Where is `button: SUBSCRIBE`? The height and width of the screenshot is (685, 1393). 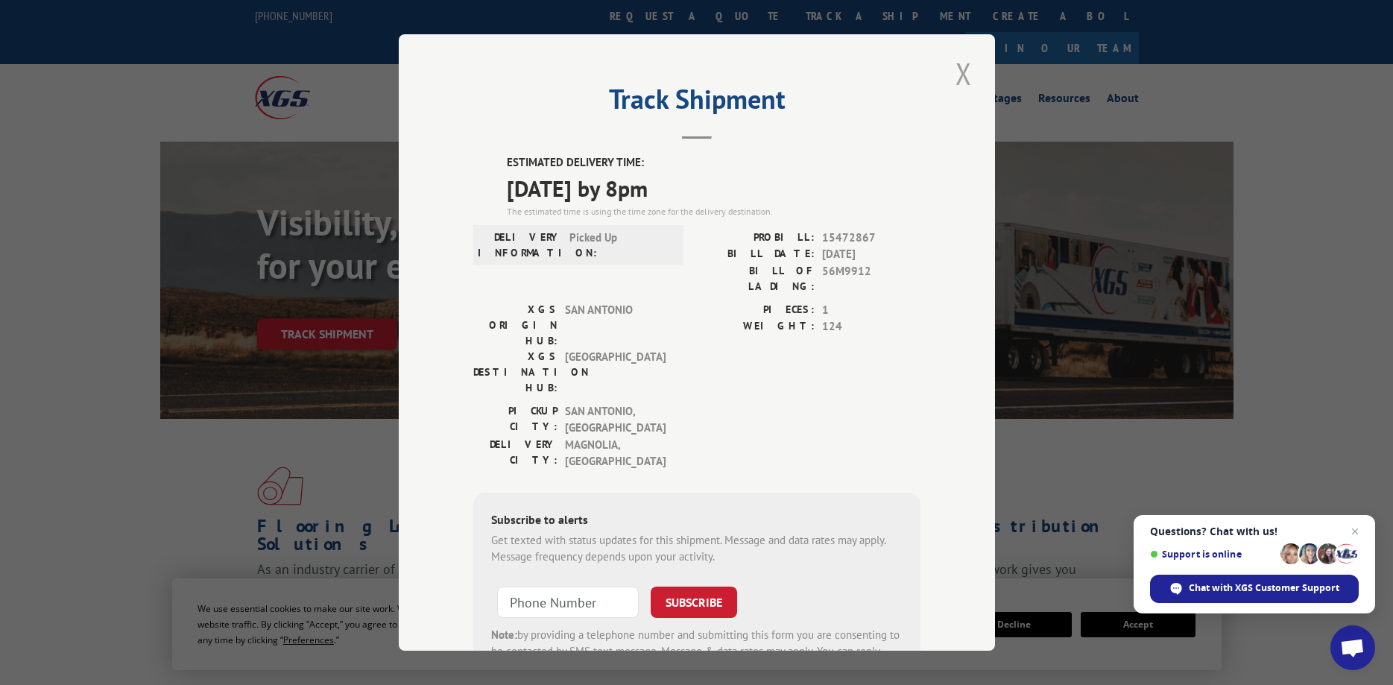 button: SUBSCRIBE is located at coordinates (694, 602).